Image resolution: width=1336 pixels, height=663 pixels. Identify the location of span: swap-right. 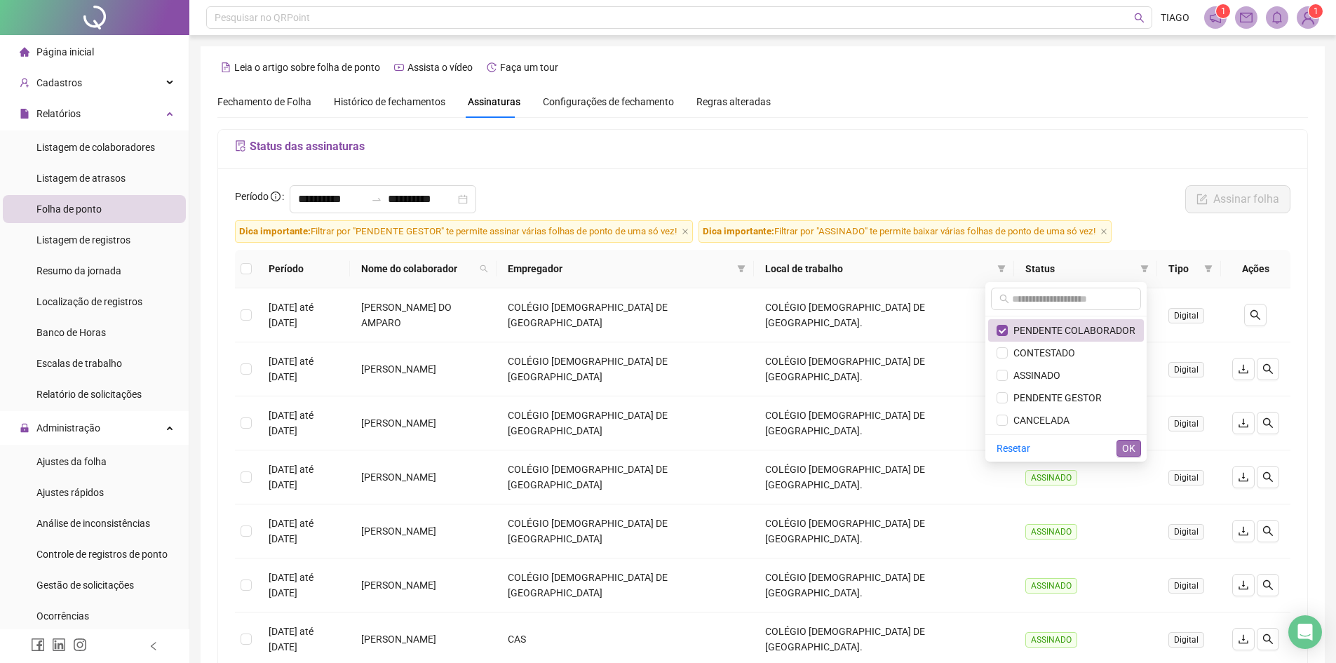
(377, 199).